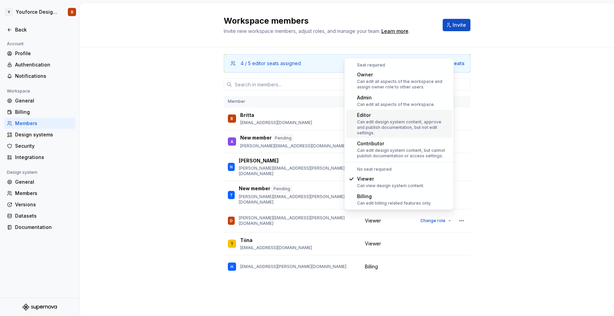 Image resolution: width=614 pixels, height=316 pixels. Describe the element at coordinates (371, 266) in the screenshot. I see `span: Billing` at that location.